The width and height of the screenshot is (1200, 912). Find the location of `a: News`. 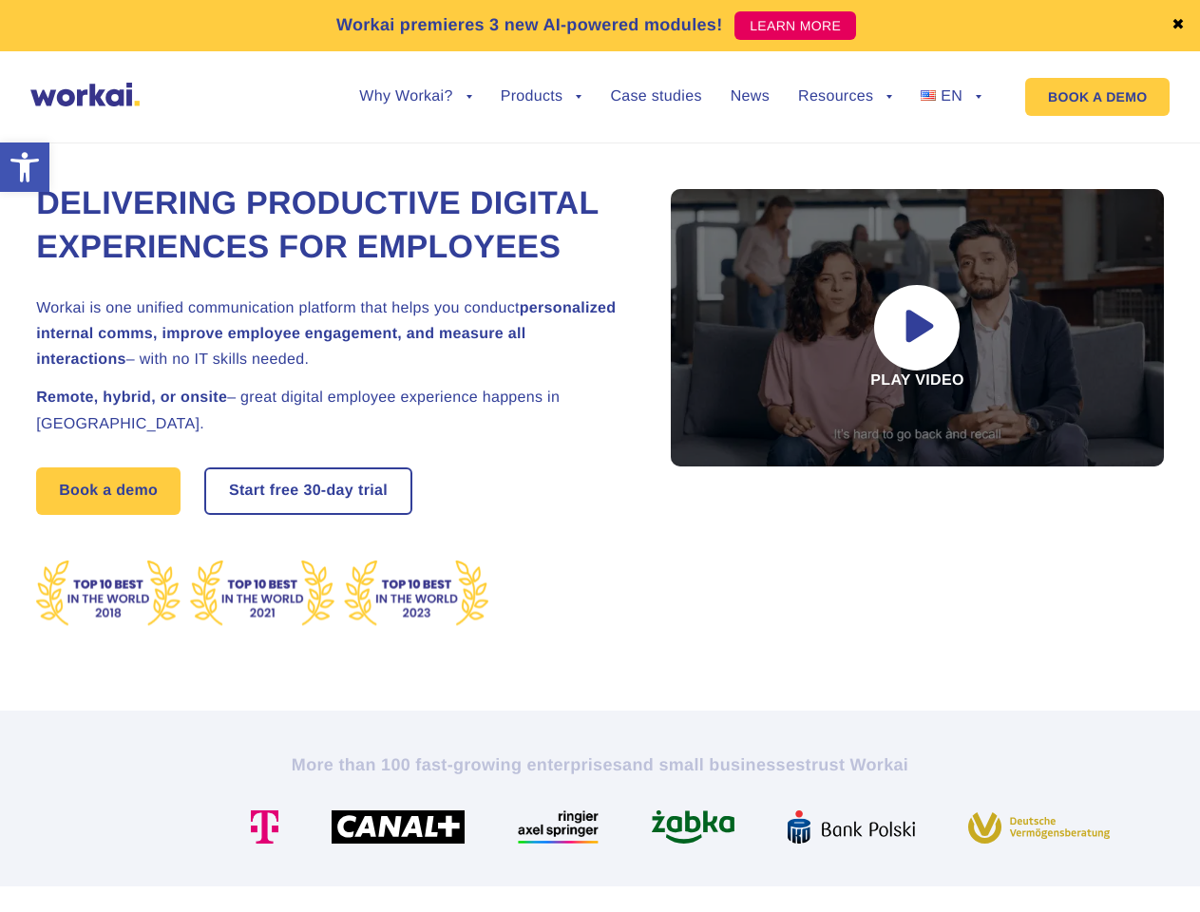

a: News is located at coordinates (750, 97).